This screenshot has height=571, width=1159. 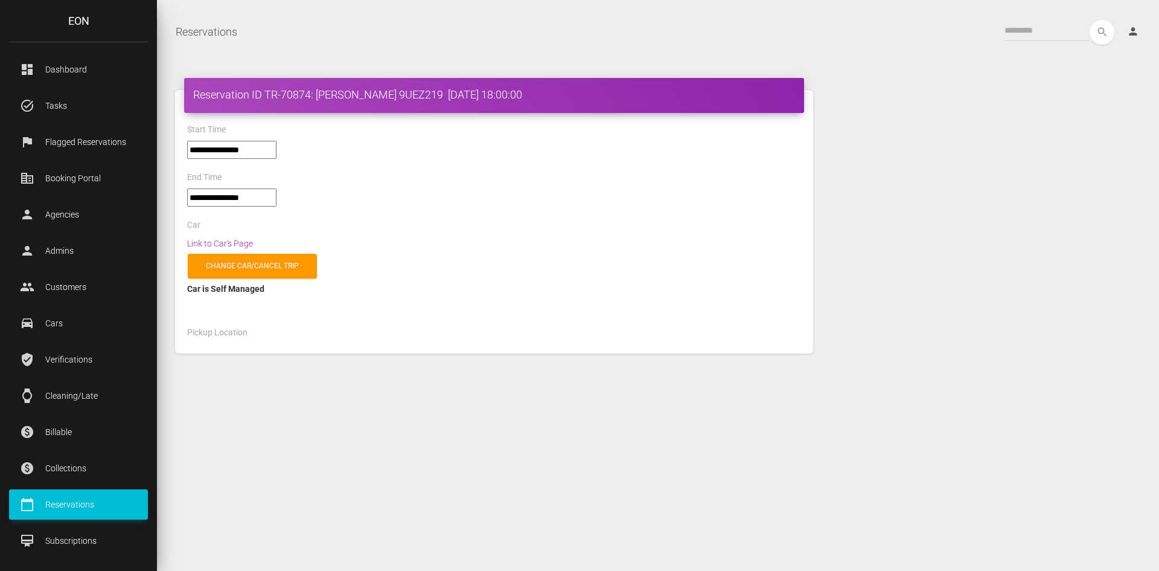 What do you see at coordinates (78, 323) in the screenshot?
I see `p: Cars` at bounding box center [78, 323].